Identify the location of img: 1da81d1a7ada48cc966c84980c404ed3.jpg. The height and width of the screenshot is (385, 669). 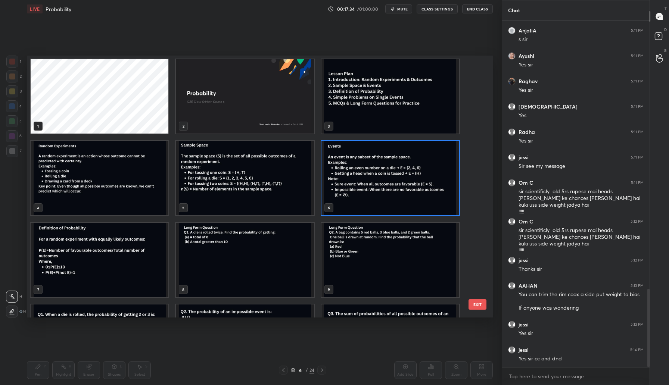
(512, 56).